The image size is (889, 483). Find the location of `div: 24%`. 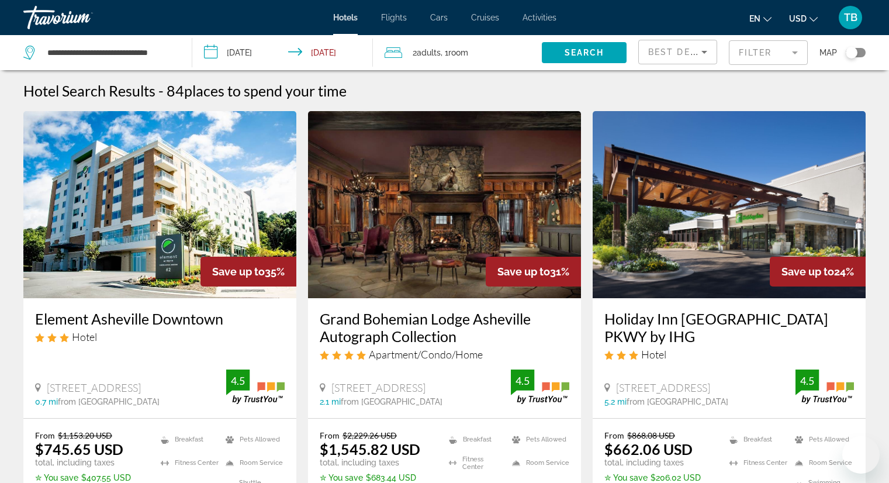

div: 24% is located at coordinates (817, 271).